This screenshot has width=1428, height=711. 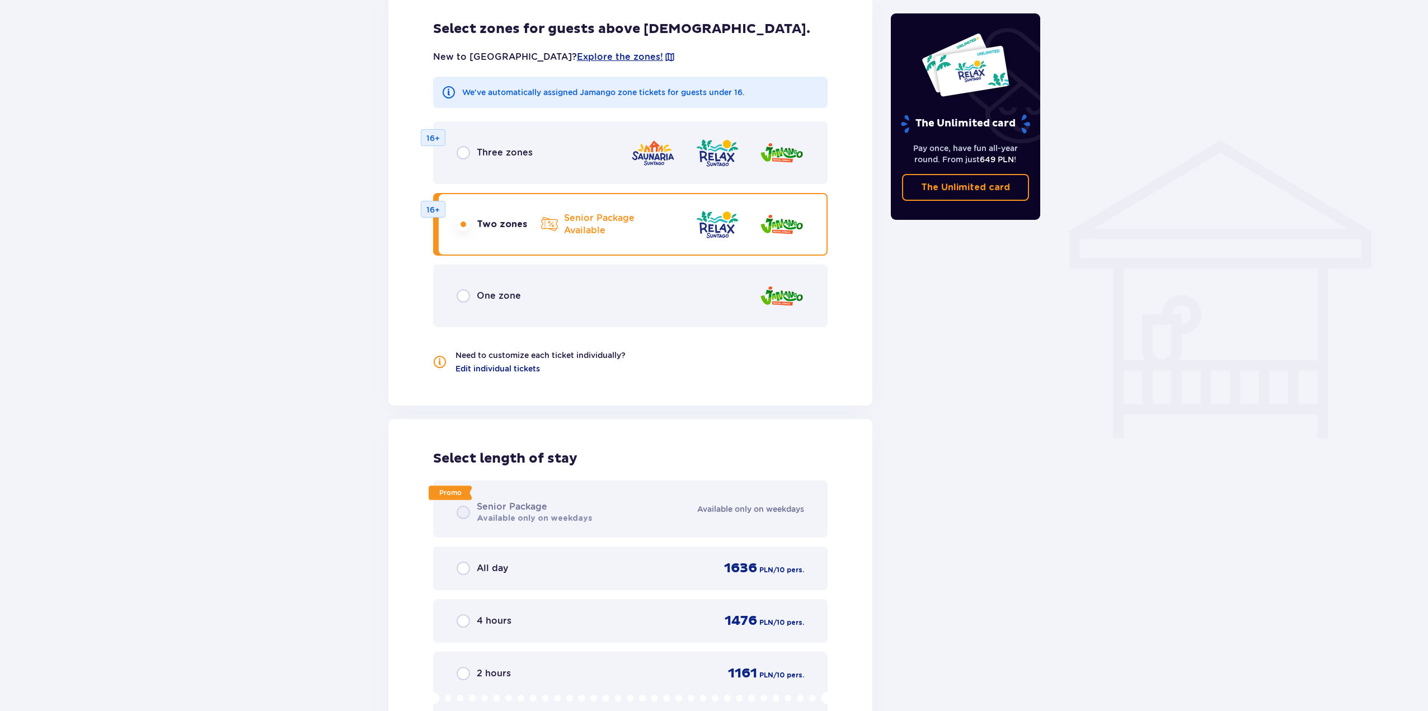 What do you see at coordinates (492, 569) in the screenshot?
I see `span: All day` at bounding box center [492, 569].